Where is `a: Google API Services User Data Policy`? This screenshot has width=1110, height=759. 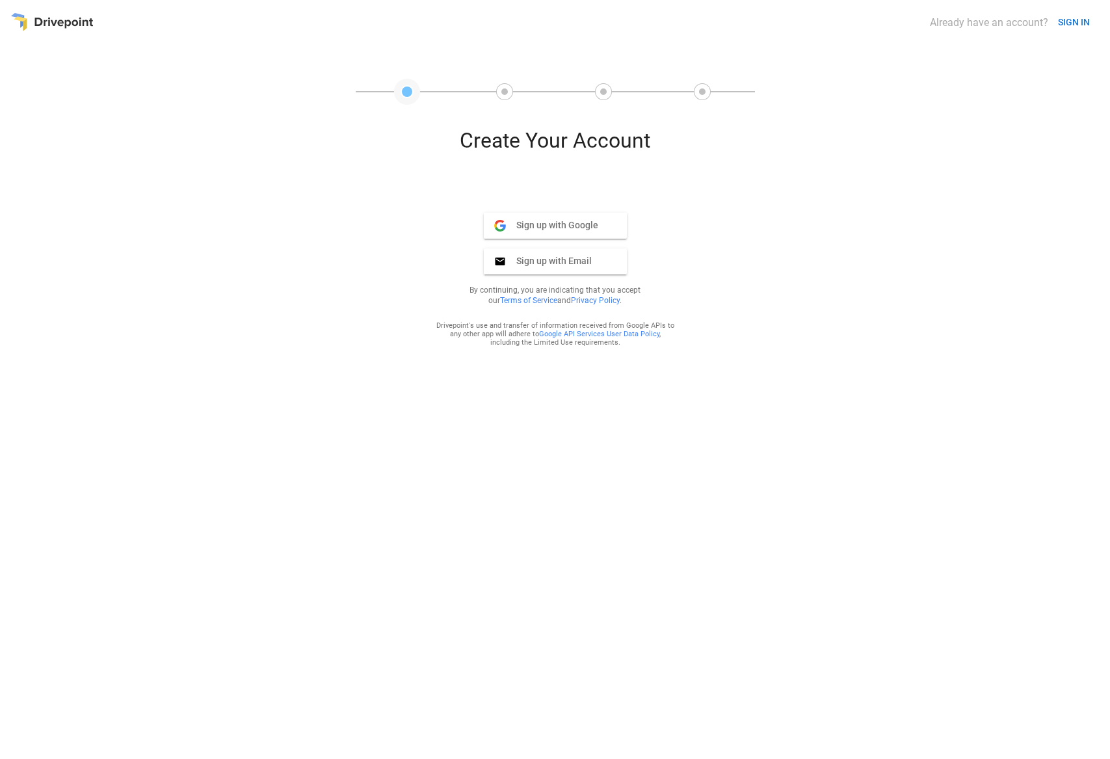 a: Google API Services User Data Policy is located at coordinates (599, 334).